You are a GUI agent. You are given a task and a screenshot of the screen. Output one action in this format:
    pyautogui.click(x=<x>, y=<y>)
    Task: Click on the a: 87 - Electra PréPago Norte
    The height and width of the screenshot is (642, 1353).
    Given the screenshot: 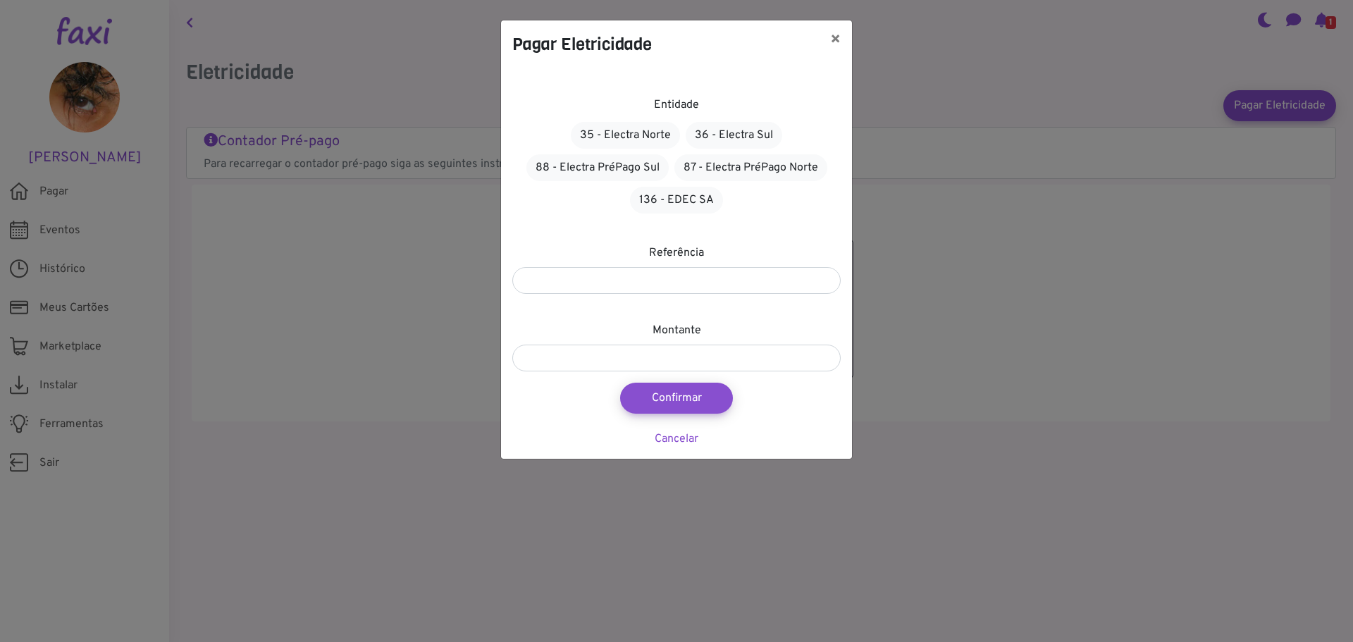 What is the action you would take?
    pyautogui.click(x=750, y=168)
    